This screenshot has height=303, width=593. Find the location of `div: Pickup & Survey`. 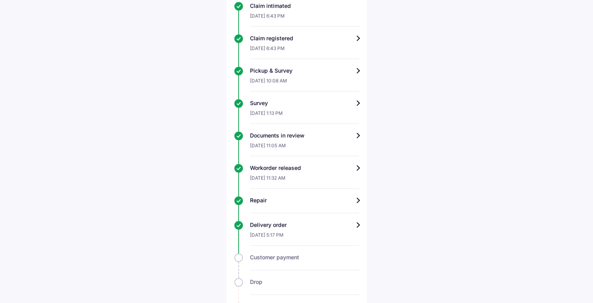

div: Pickup & Survey is located at coordinates (305, 71).